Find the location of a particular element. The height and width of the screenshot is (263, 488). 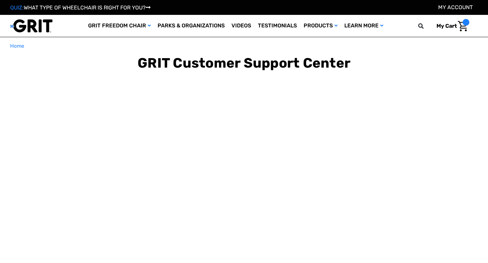

a: Home is located at coordinates (17, 46).